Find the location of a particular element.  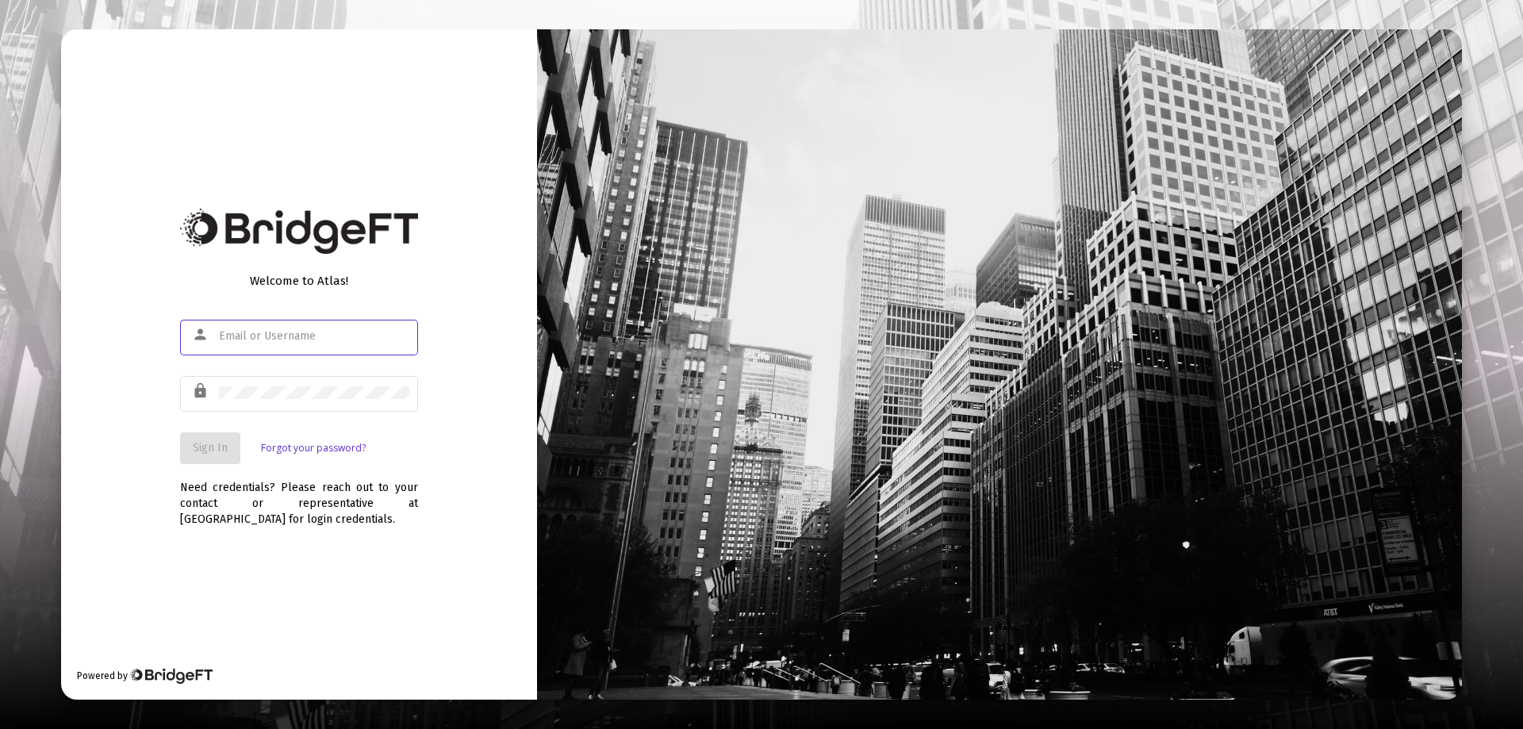

mat-icon: lock is located at coordinates (201, 391).